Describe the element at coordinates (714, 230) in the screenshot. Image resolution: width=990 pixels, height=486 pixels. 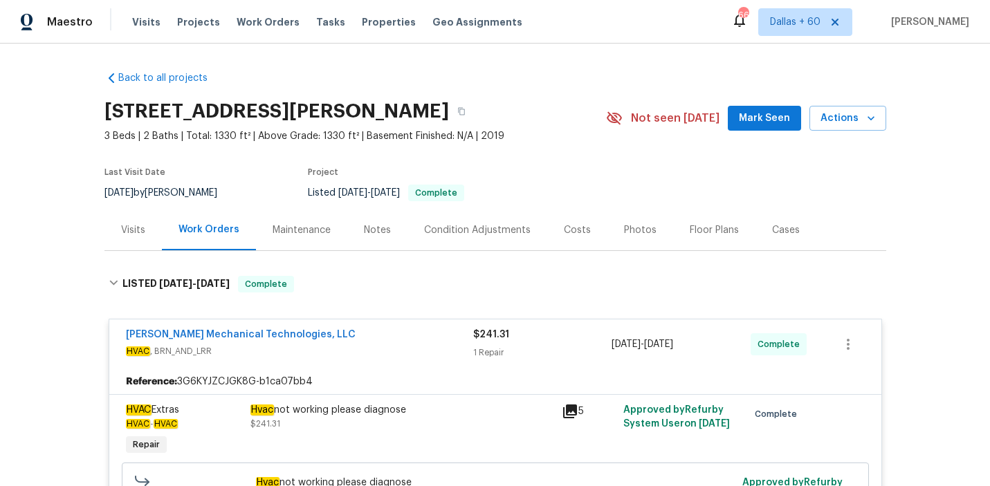
I see `div: Floor Plans` at that location.